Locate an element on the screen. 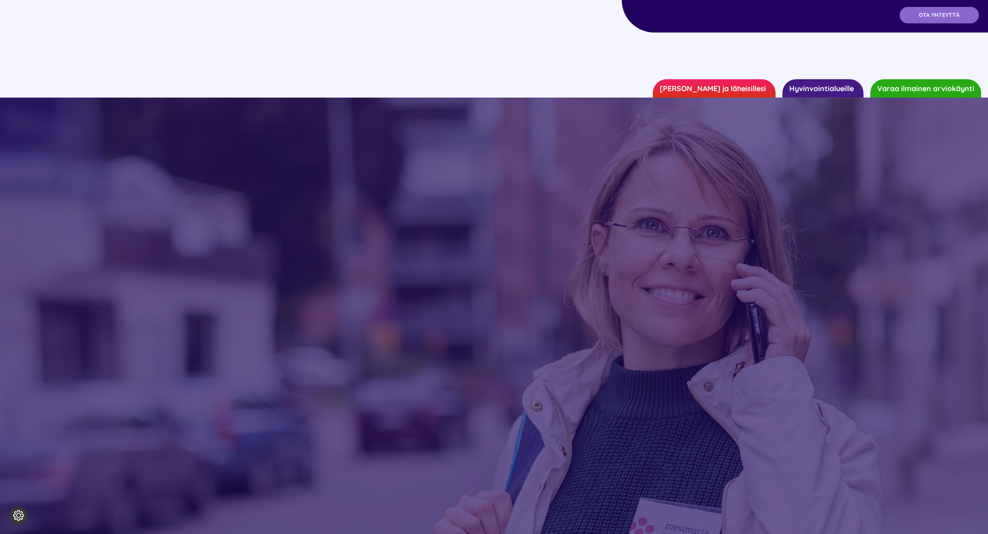 This screenshot has height=534, width=988. a: OTA YHTEYTTÄ is located at coordinates (939, 15).